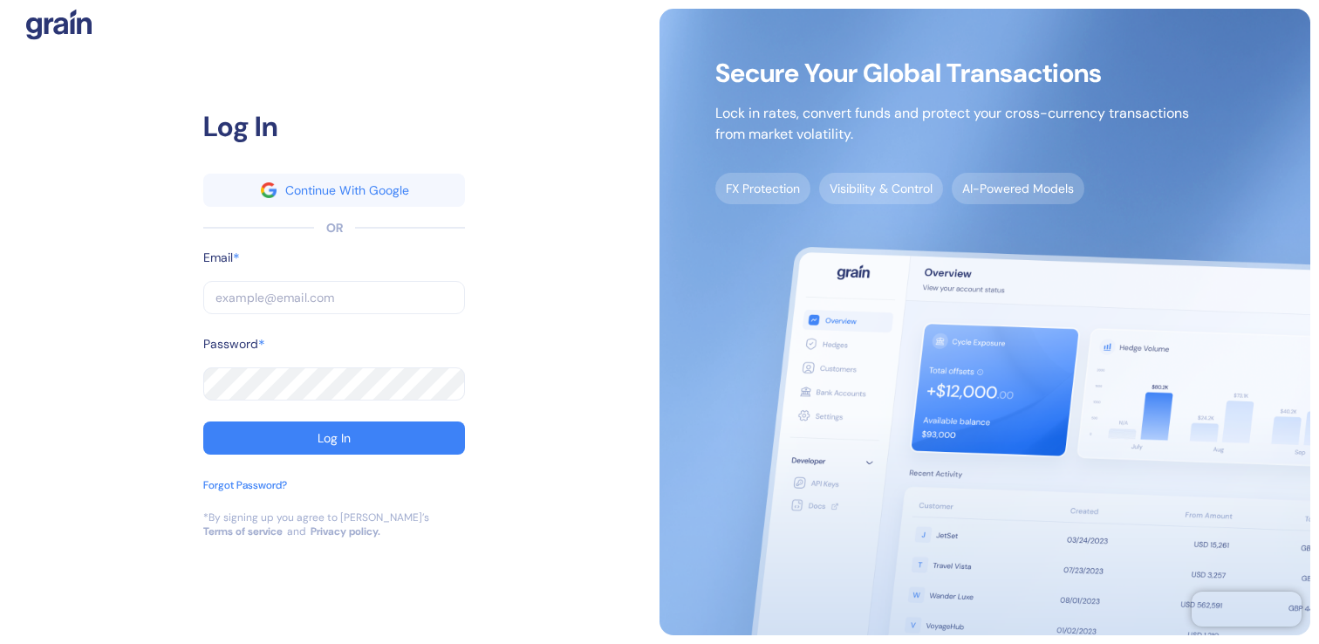 The height and width of the screenshot is (644, 1319). Describe the element at coordinates (218, 257) in the screenshot. I see `label: Email` at that location.